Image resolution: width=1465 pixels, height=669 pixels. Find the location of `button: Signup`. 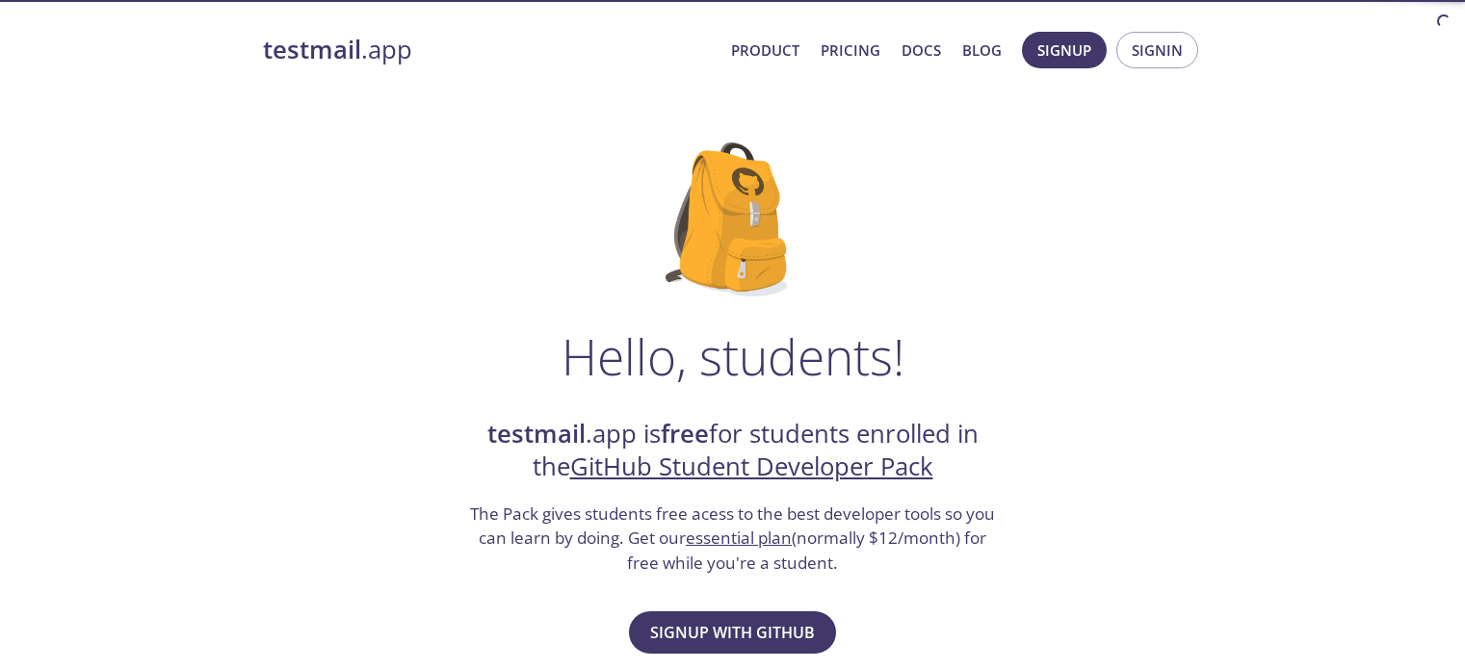

button: Signup is located at coordinates (1064, 50).